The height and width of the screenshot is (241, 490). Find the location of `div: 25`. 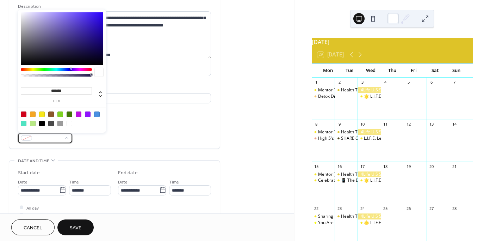

div: 25 is located at coordinates (385, 208).